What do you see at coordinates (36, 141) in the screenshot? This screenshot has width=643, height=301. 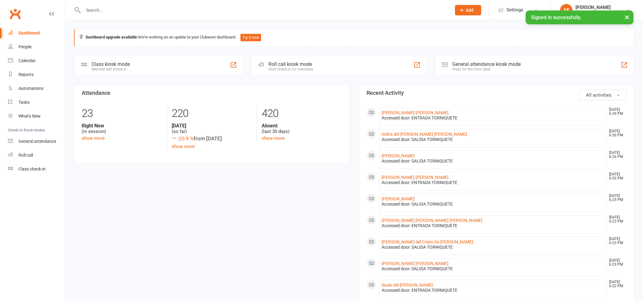 I see `a: General attendance kiosk mode` at bounding box center [36, 141].